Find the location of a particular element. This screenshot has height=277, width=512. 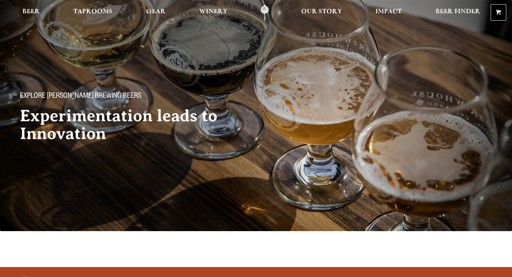

span: Winery is located at coordinates (213, 12).